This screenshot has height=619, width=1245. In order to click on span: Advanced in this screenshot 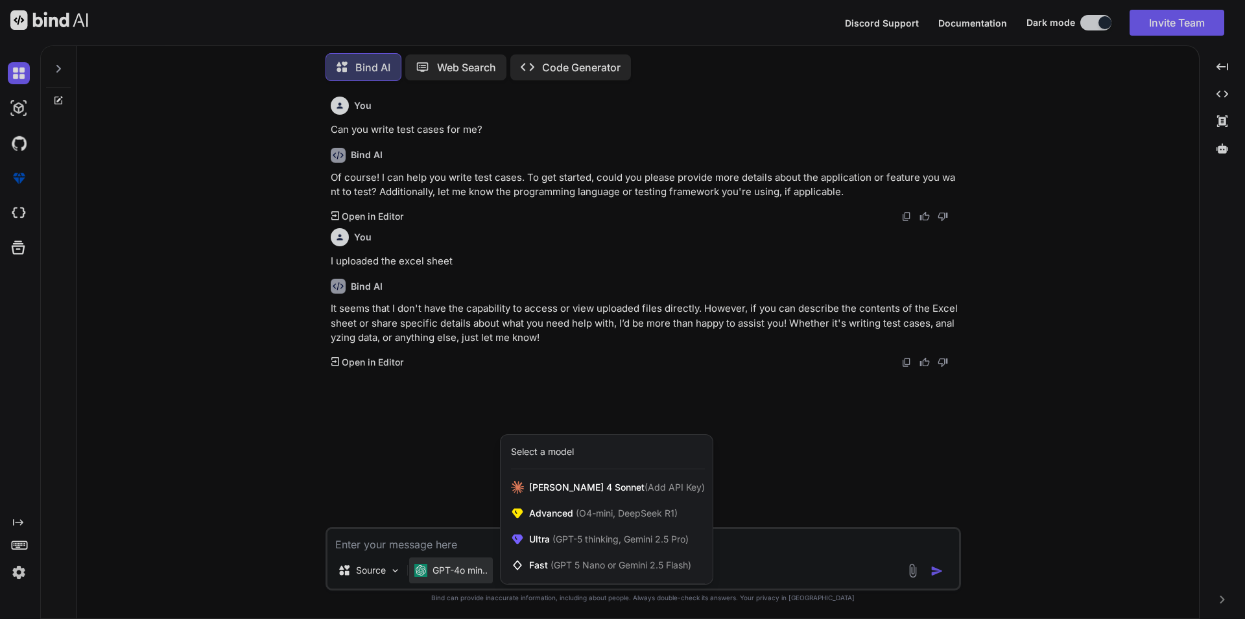, I will do `click(603, 513)`.